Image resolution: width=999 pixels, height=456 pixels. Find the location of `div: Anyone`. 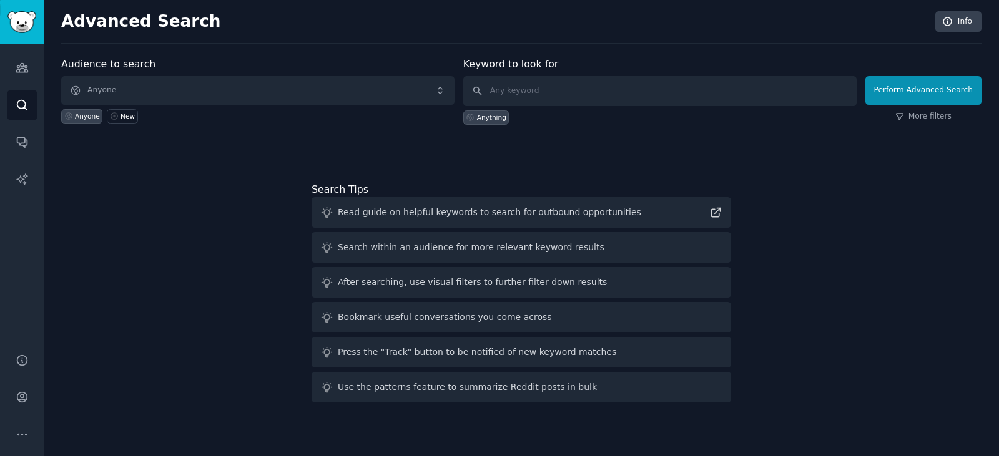

div: Anyone is located at coordinates (87, 116).